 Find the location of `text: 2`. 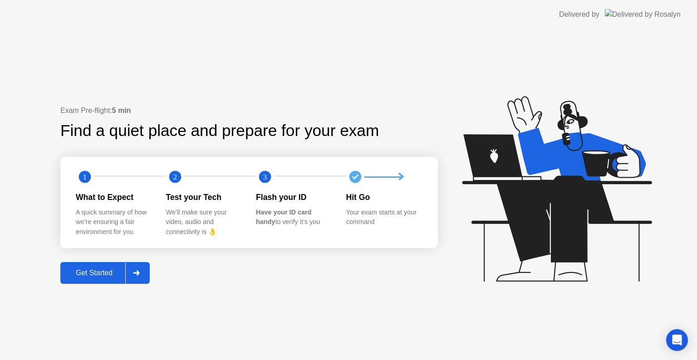

text: 2 is located at coordinates (175, 177).